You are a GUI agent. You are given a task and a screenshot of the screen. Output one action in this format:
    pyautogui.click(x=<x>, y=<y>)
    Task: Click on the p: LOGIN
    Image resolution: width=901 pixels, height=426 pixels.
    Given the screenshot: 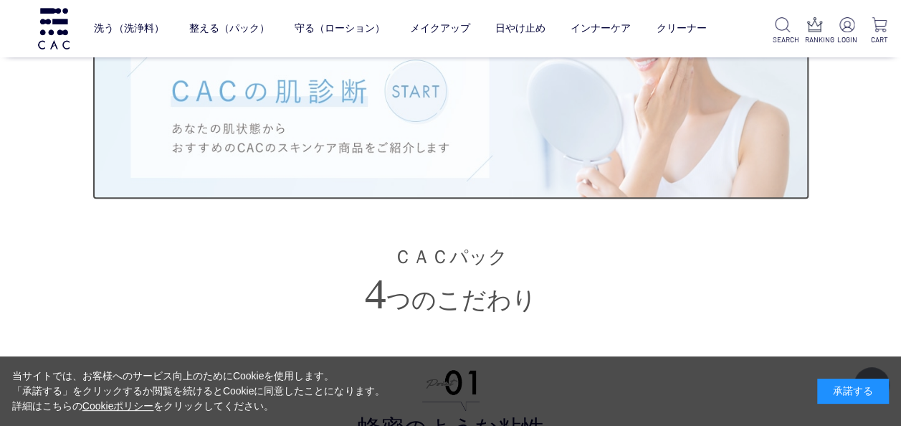 What is the action you would take?
    pyautogui.click(x=847, y=39)
    